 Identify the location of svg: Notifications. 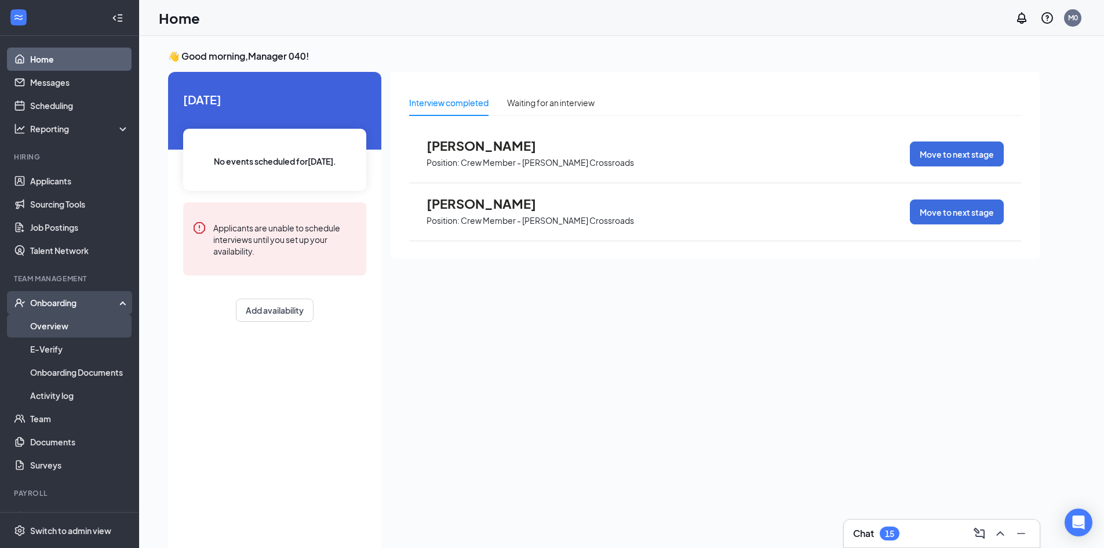
(1022, 18).